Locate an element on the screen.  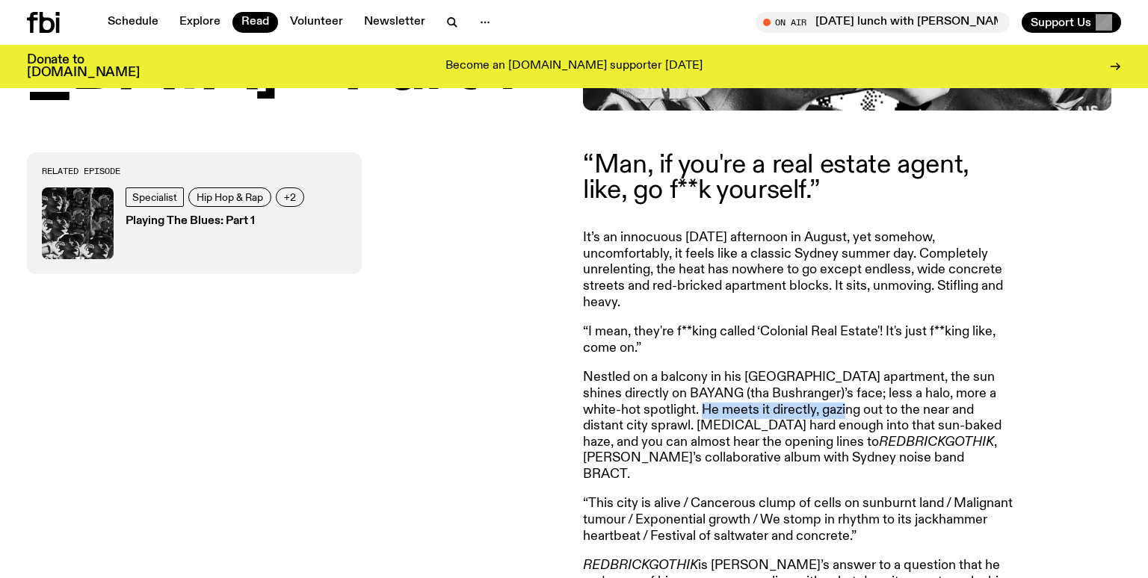
a: Newsletter is located at coordinates (394, 22).